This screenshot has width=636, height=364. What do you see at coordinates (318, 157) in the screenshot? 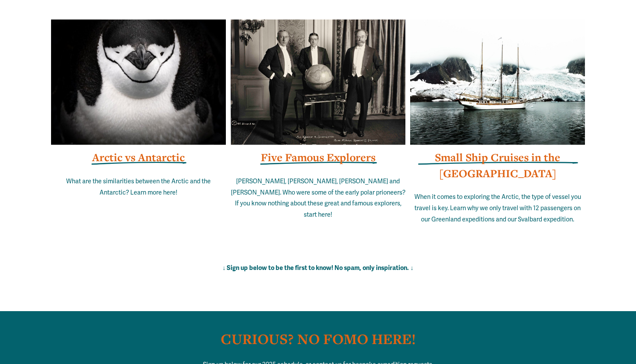
I see `strong: Five Famous Explorers` at bounding box center [318, 157].